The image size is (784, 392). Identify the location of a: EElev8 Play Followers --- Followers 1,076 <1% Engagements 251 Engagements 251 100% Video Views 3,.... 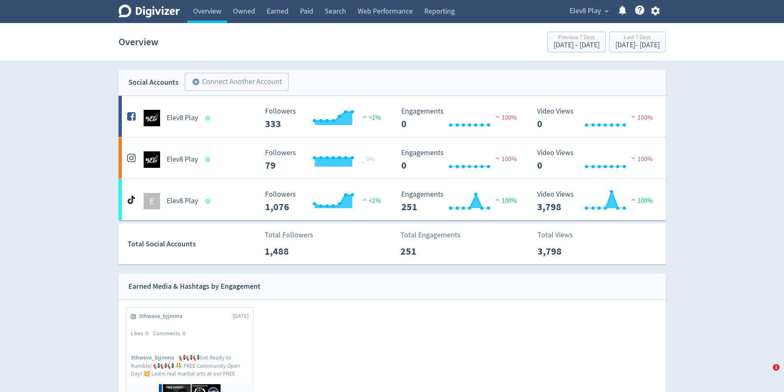
(392, 200).